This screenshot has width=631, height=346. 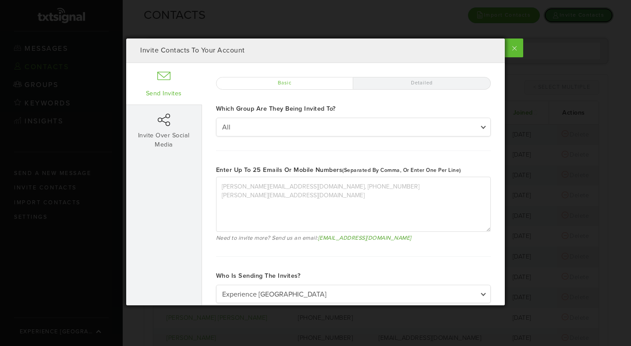 I want to click on label: Which group are they being invited to?, so click(x=276, y=109).